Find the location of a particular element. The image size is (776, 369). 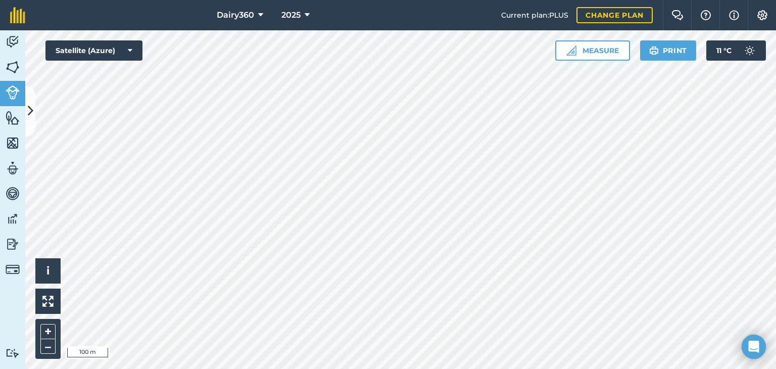

button: 11 °C is located at coordinates (736, 51).